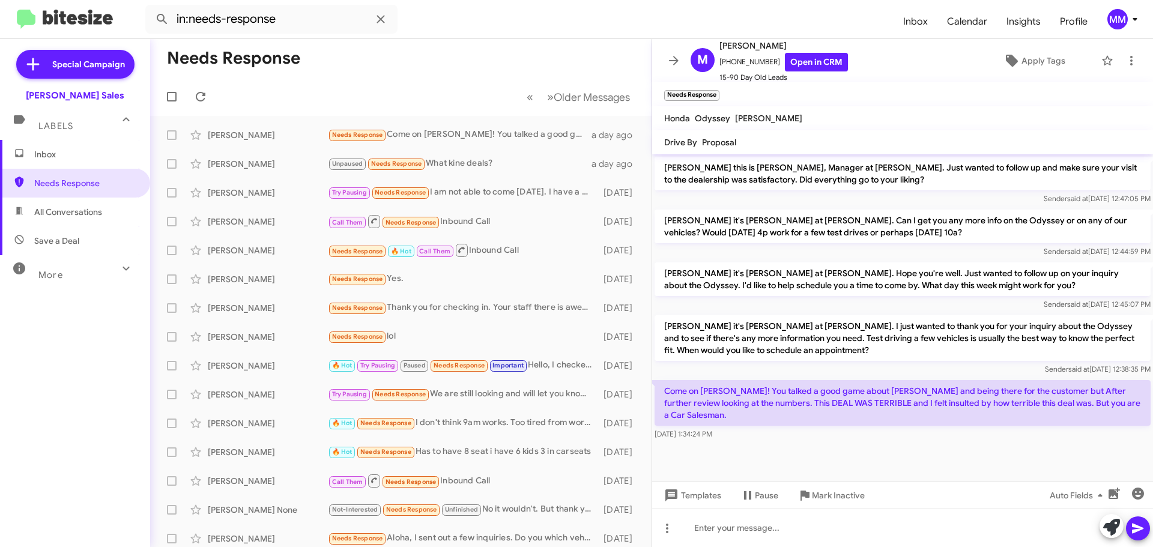 This screenshot has width=1153, height=547. What do you see at coordinates (692, 96) in the screenshot?
I see `small: Needs Response` at bounding box center [692, 96].